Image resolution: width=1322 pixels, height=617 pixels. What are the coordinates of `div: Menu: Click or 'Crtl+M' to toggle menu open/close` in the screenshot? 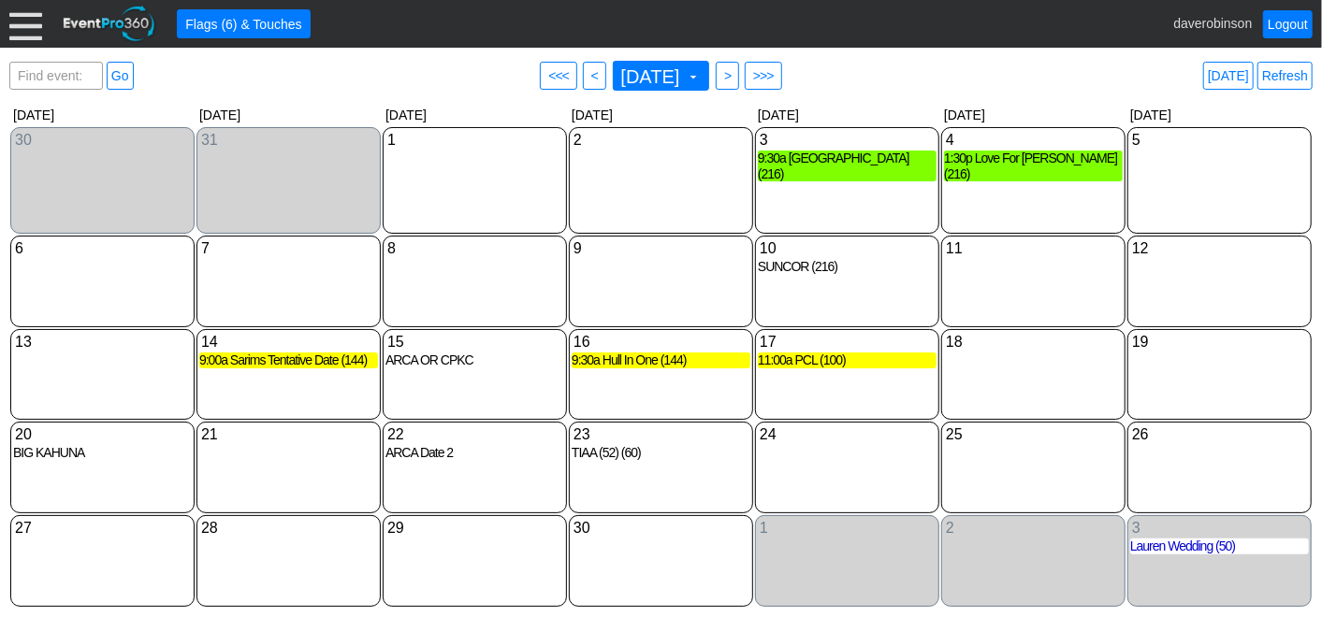 It's located at (25, 23).